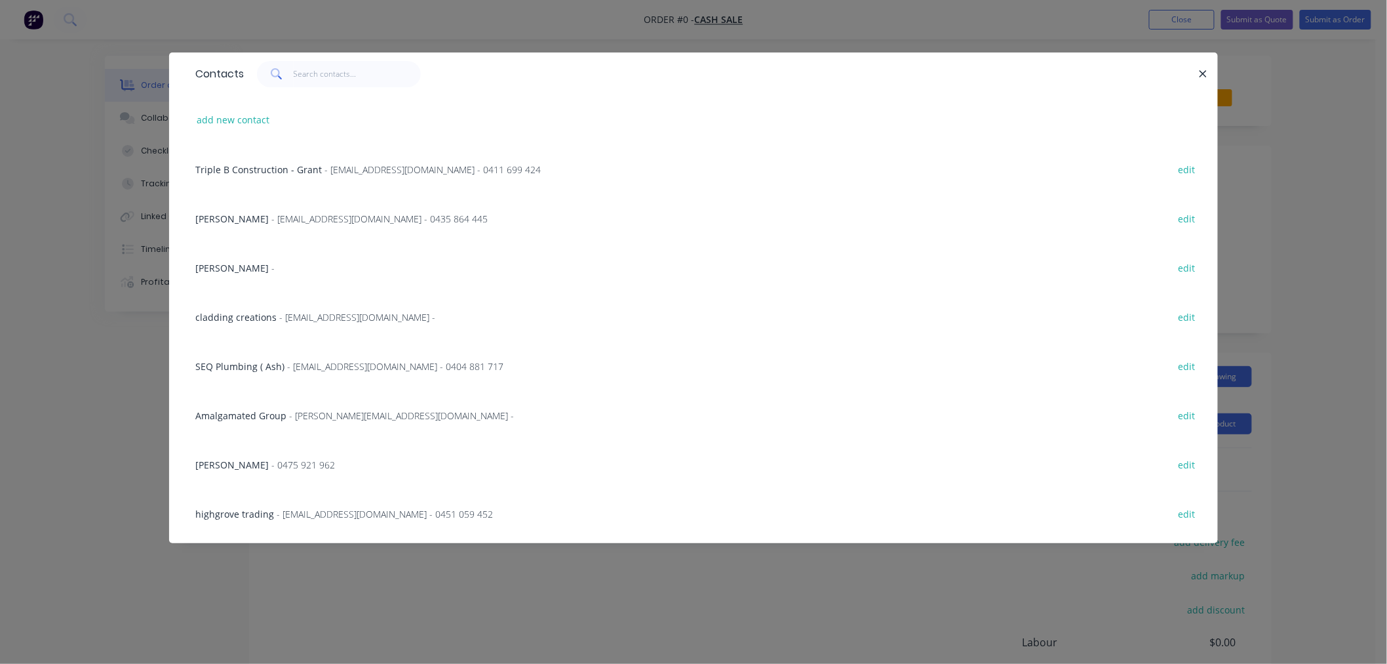 This screenshot has height=664, width=1387. What do you see at coordinates (235, 513) in the screenshot?
I see `span: highgrove trading` at bounding box center [235, 513].